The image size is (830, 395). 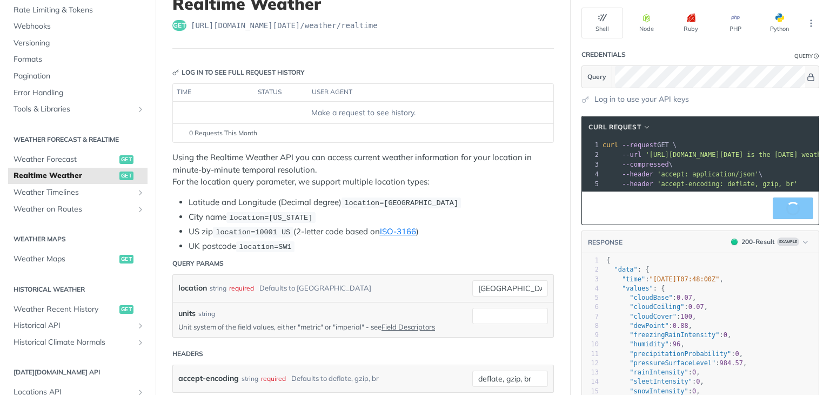 I want to click on span: --request, so click(x=640, y=145).